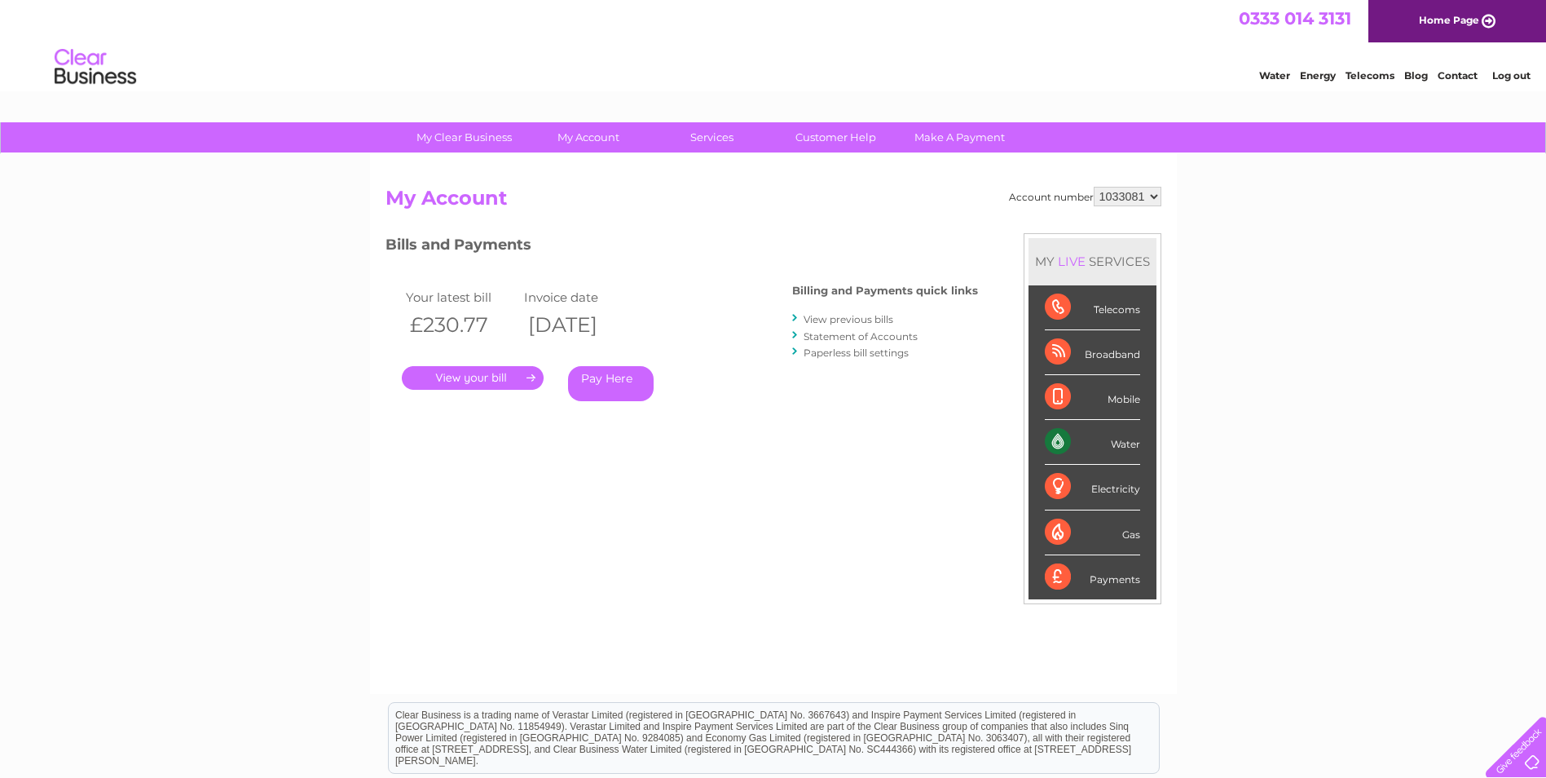  What do you see at coordinates (461, 324) in the screenshot?
I see `th: £230.77` at bounding box center [461, 324].